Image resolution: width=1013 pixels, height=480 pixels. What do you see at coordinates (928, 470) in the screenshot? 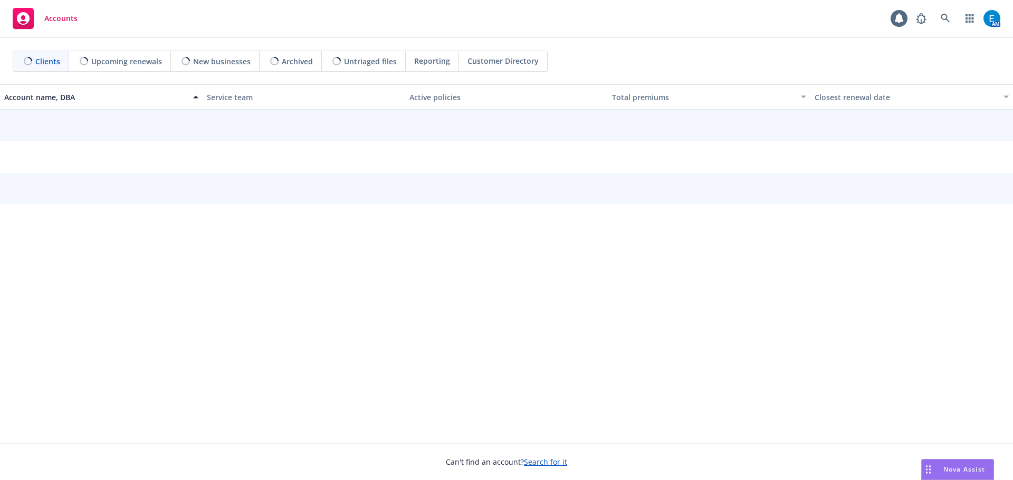
I see `div: Drag to move` at bounding box center [928, 470].